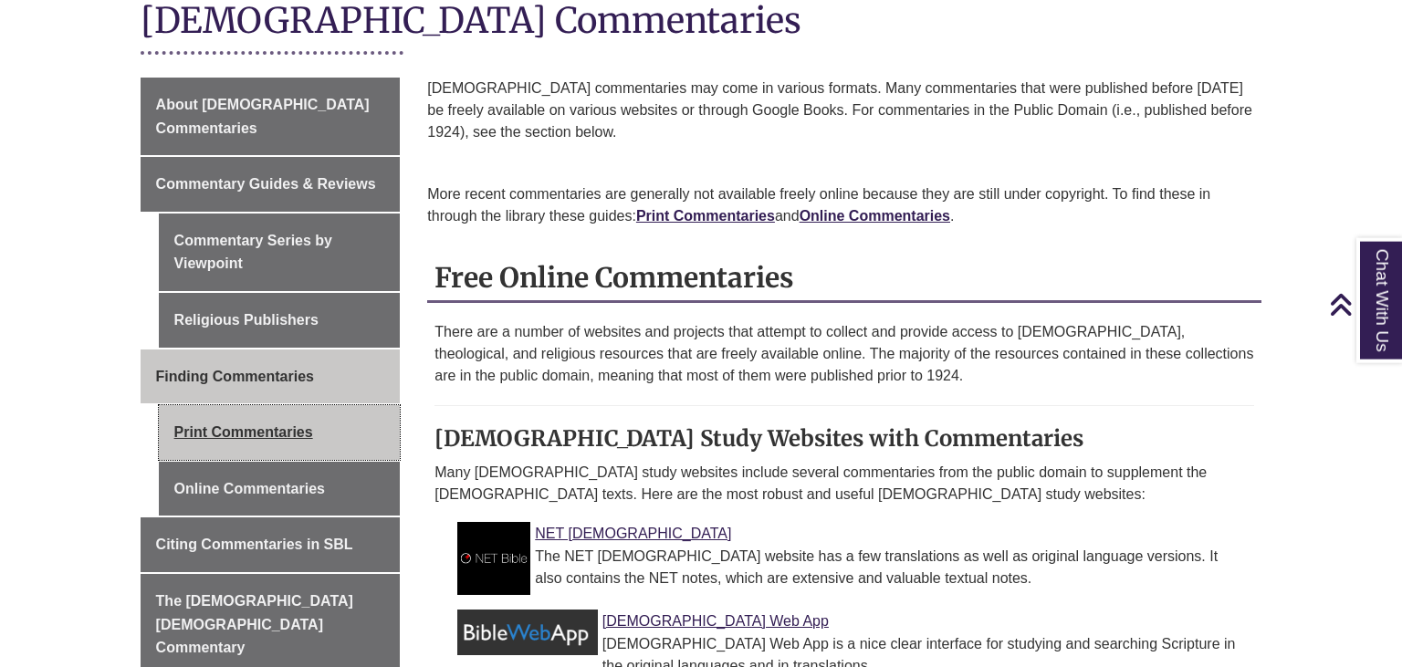 This screenshot has width=1402, height=667. Describe the element at coordinates (845, 354) in the screenshot. I see `p: There are a number of websites and projects that attempt to collect and provide access to [DEMOGR...` at that location.